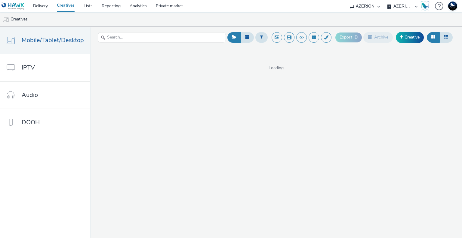 The height and width of the screenshot is (238, 462). Describe the element at coordinates (425, 6) in the screenshot. I see `div: Hawk Academy` at that location.